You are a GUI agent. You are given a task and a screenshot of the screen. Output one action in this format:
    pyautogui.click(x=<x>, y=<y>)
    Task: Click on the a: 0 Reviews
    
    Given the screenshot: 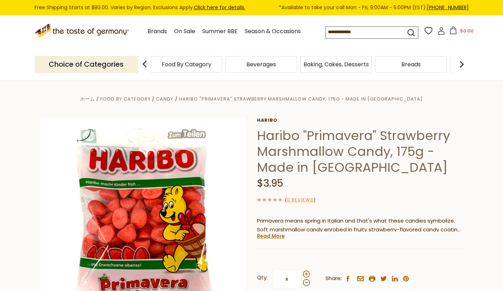 What is the action you would take?
    pyautogui.click(x=300, y=200)
    